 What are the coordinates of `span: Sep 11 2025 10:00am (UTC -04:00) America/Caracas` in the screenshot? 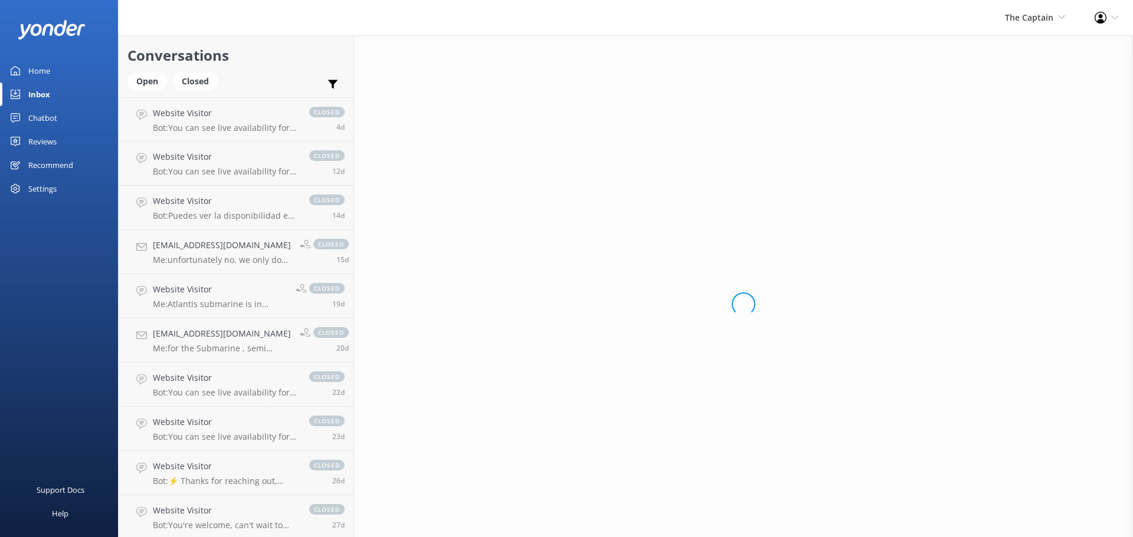 It's located at (342, 260).